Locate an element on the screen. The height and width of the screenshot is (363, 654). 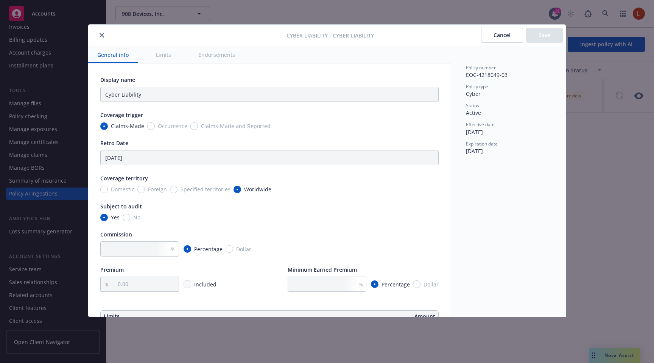
span: Worldwide is located at coordinates (258, 189).